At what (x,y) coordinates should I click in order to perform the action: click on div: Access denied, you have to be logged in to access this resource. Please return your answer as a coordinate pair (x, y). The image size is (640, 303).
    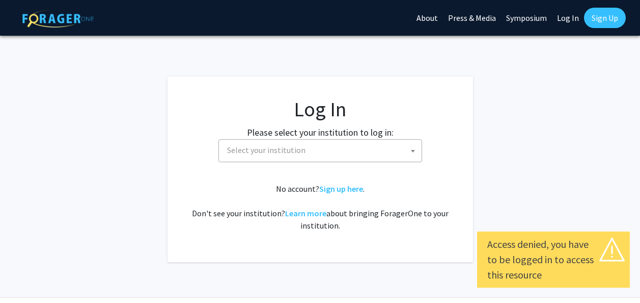
    Looking at the image, I should click on (554, 259).